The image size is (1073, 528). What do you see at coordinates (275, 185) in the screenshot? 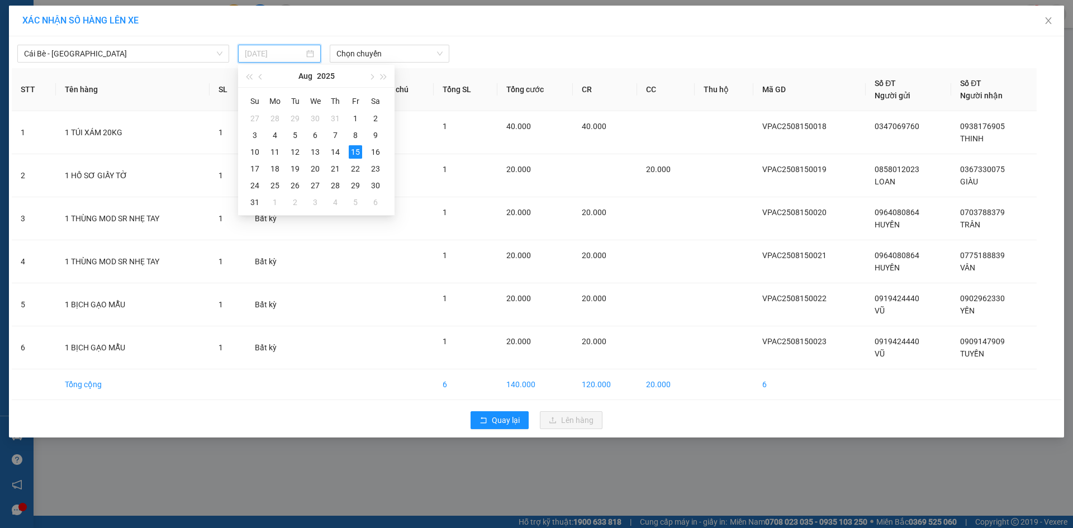
I see `td: 2025-08-25` at bounding box center [275, 185].